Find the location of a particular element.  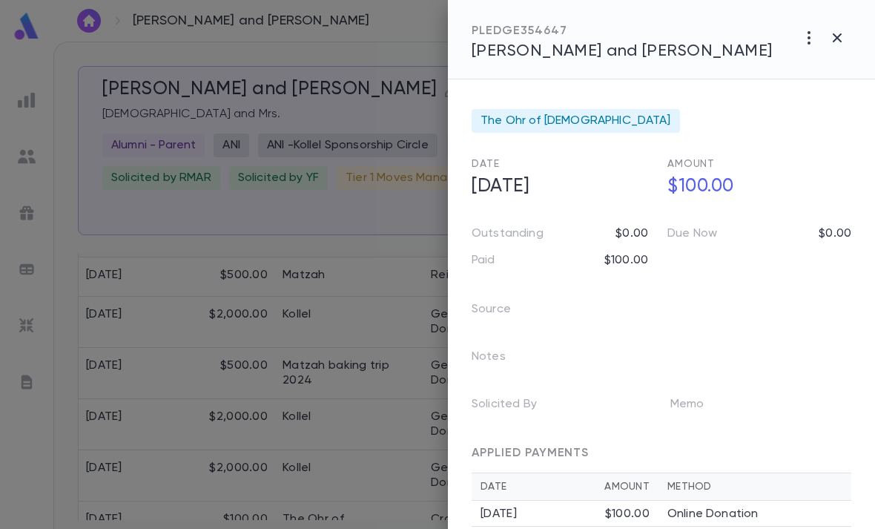

p: Memo is located at coordinates (699, 407).